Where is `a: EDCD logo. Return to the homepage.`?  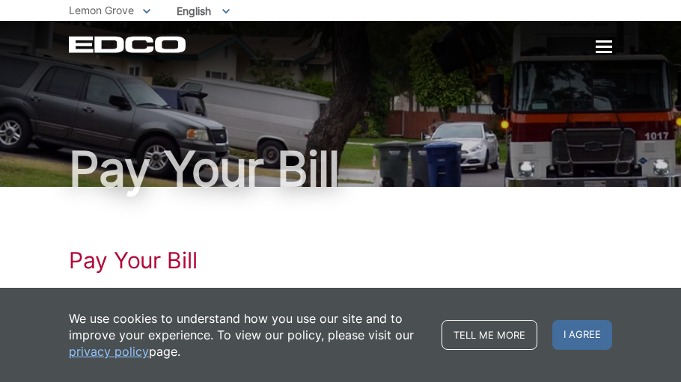
a: EDCD logo. Return to the homepage. is located at coordinates (128, 44).